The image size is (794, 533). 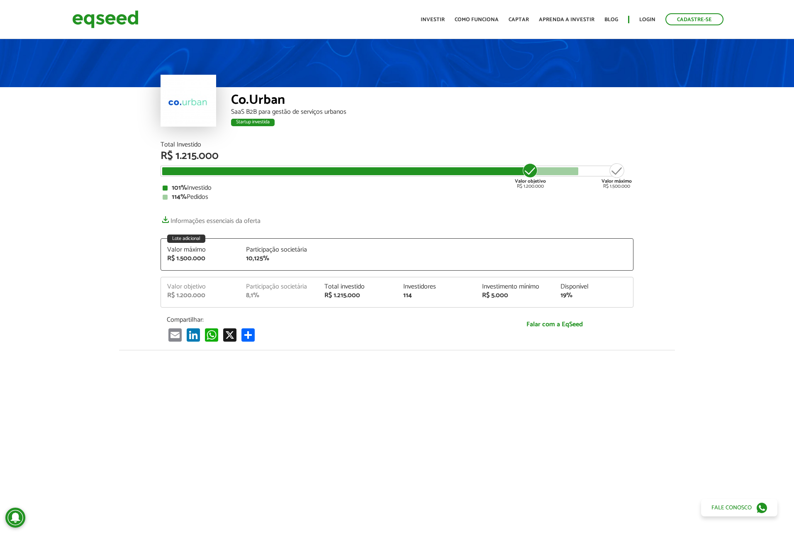 I want to click on a: Investir, so click(x=433, y=20).